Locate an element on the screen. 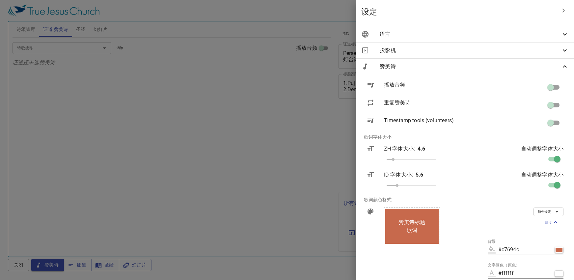 This screenshot has height=280, width=574. li: 歌词字体大小 is located at coordinates (465, 137).